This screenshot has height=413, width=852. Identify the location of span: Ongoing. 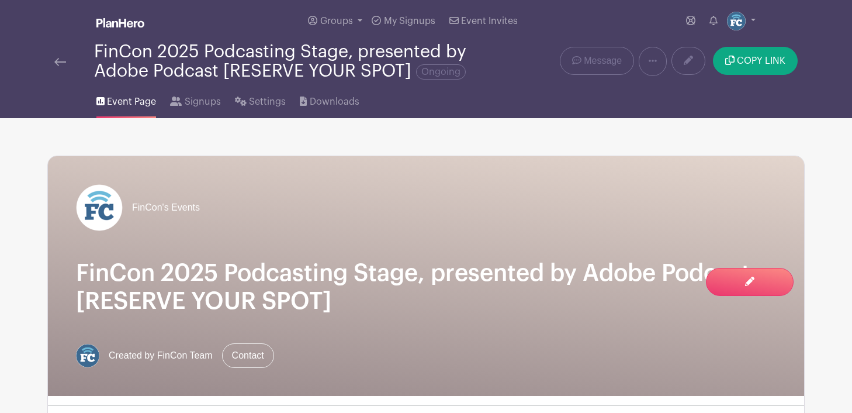
(441, 72).